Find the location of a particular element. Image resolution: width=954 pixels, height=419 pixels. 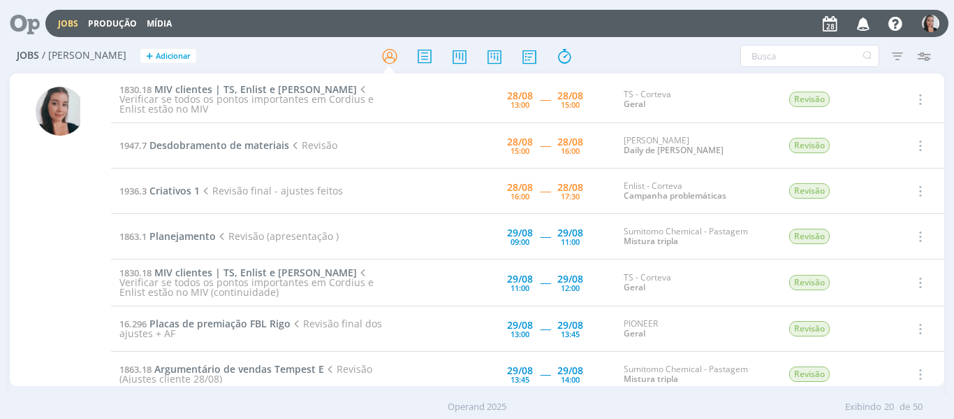

a: 16.296Placas de premiação FBL Rigo is located at coordinates (205, 323).